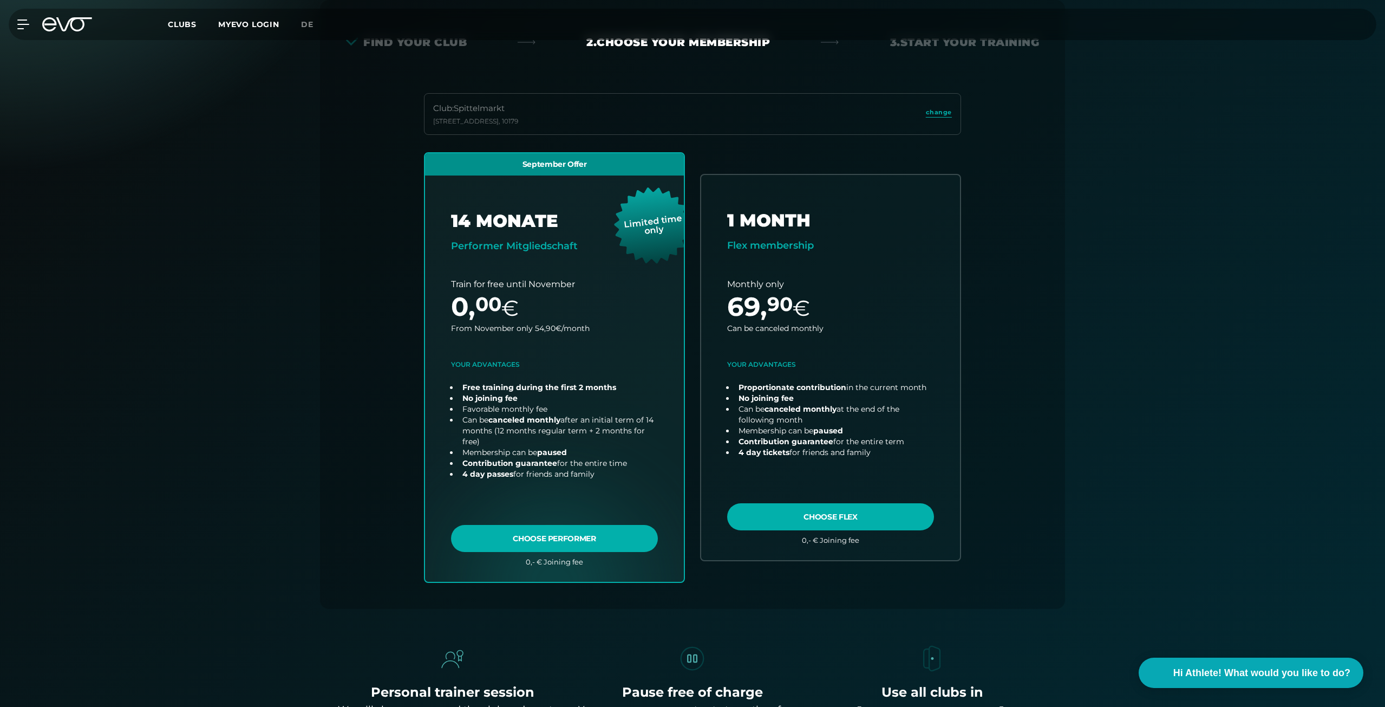 This screenshot has height=707, width=1385. Describe the element at coordinates (1251, 673) in the screenshot. I see `button: Hi Athlete! What would you like to do?` at that location.